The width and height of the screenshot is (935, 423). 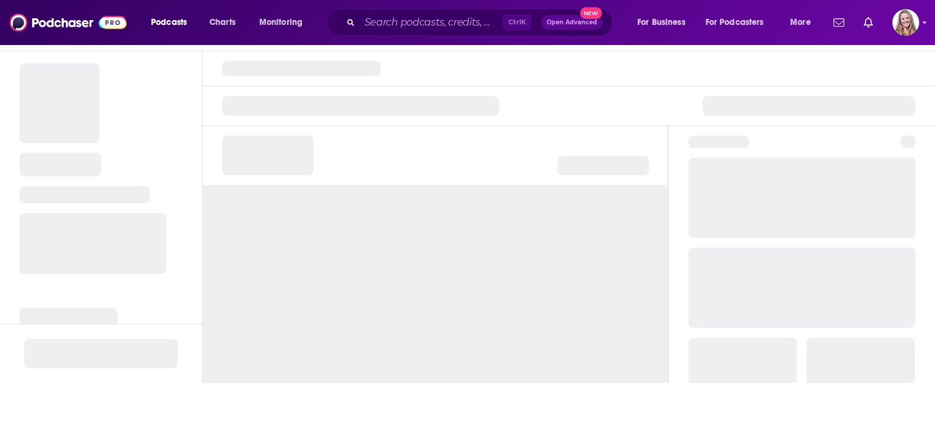 What do you see at coordinates (68, 23) in the screenshot?
I see `img: Podchaser - Follow, Share and Rate Podcasts` at bounding box center [68, 23].